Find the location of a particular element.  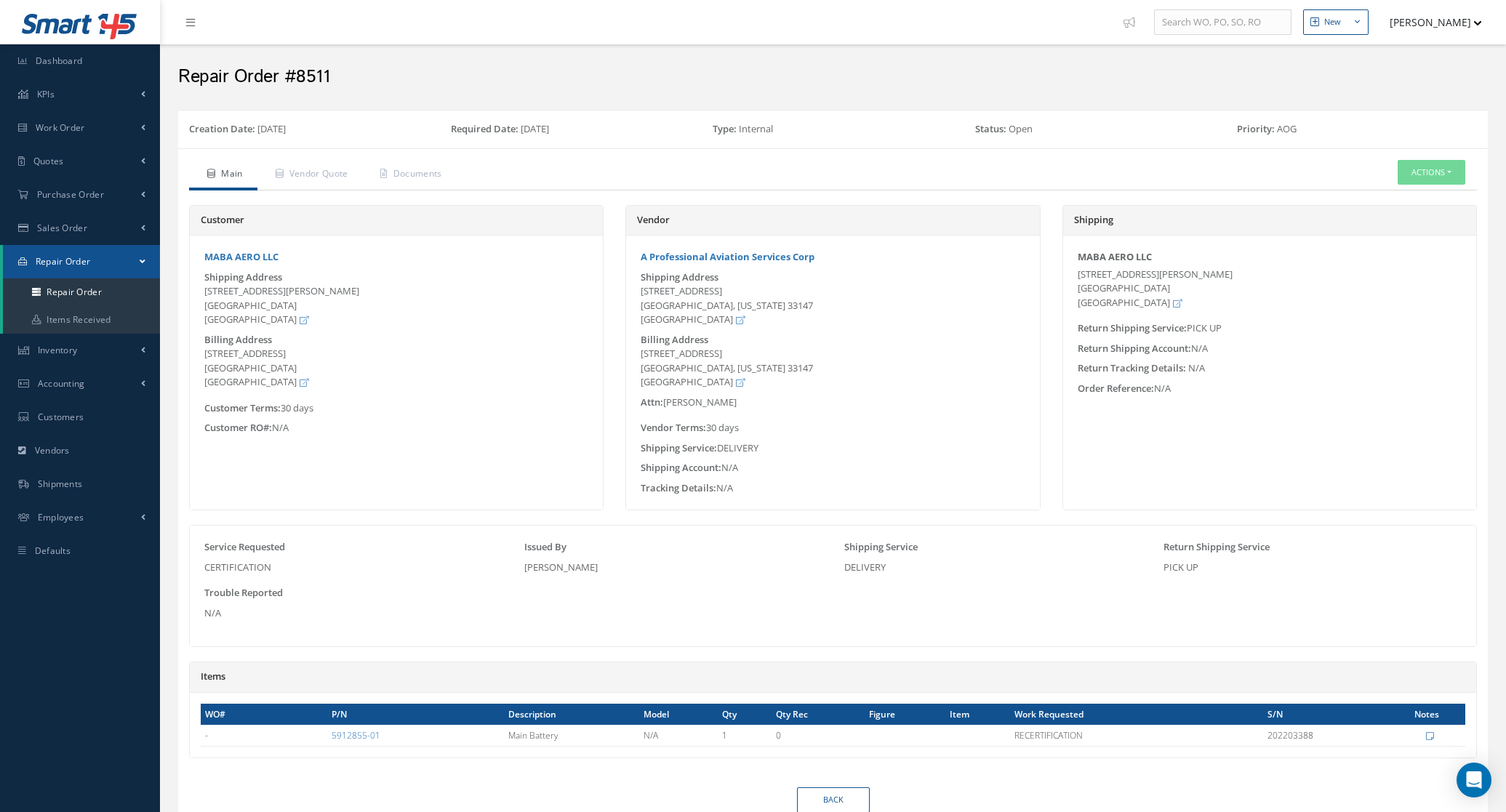

th: Figure is located at coordinates (905, 715).